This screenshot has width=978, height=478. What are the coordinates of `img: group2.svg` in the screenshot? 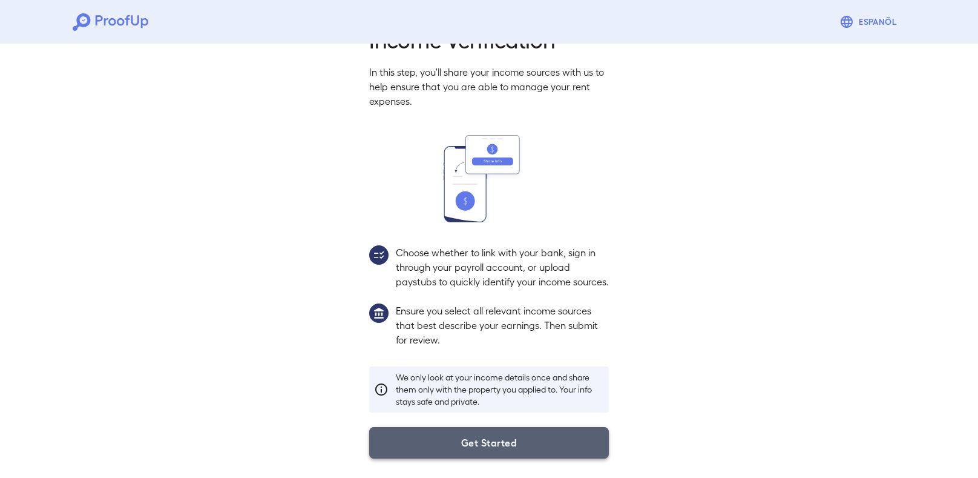 It's located at (379, 255).